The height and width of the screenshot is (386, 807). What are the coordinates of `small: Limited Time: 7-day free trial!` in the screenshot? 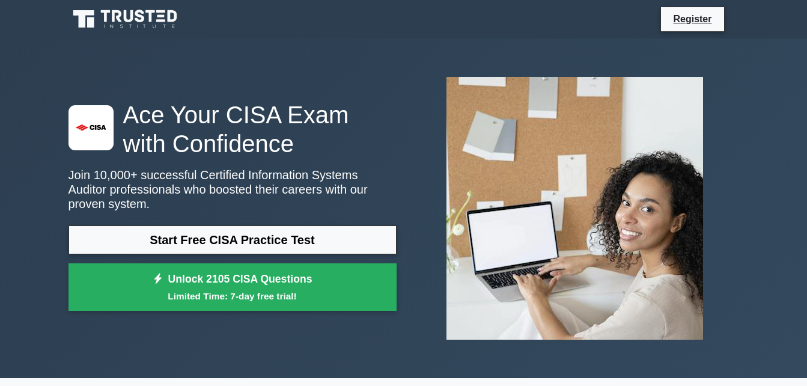 It's located at (232, 296).